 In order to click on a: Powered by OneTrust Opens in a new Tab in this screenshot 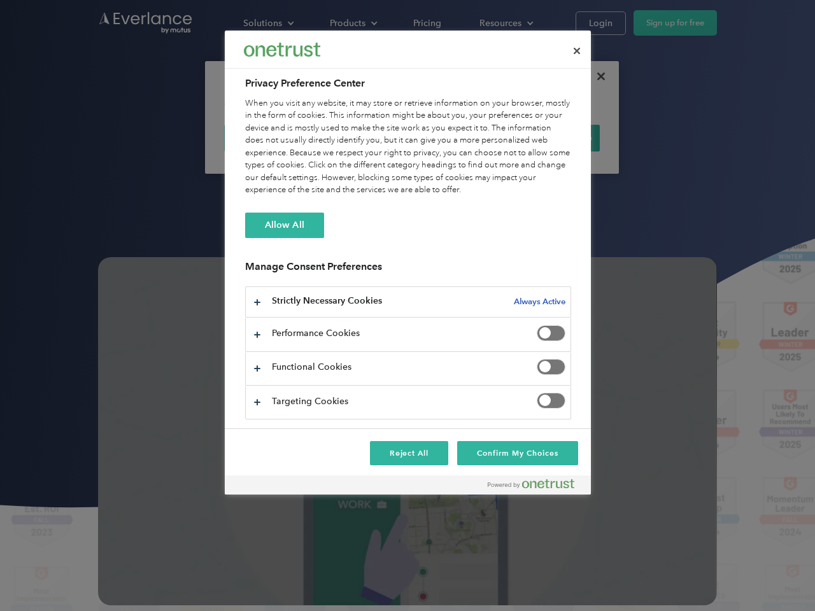, I will do `click(536, 487)`.